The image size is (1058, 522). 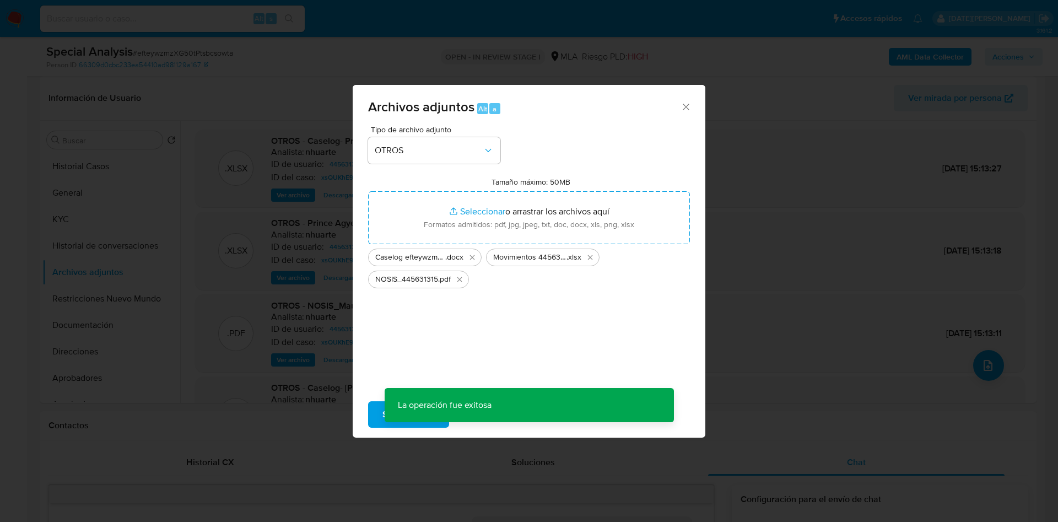 What do you see at coordinates (437, 129) in the screenshot?
I see `span: Tipo de archivo adjunto` at bounding box center [437, 129].